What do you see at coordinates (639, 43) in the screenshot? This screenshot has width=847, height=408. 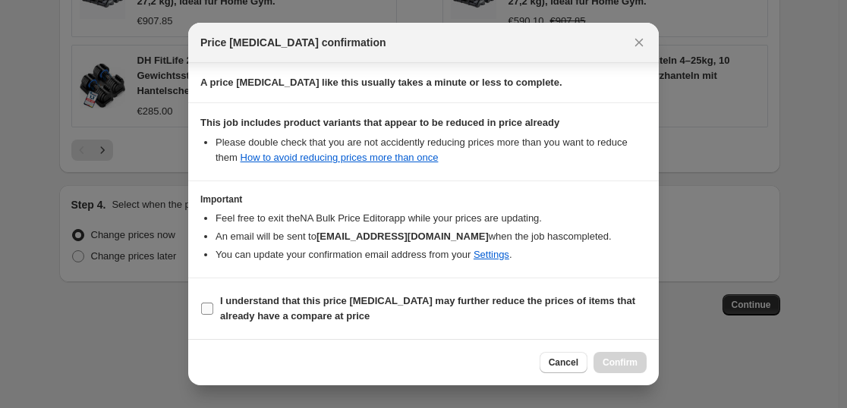 I see `button: Close` at bounding box center [639, 43].